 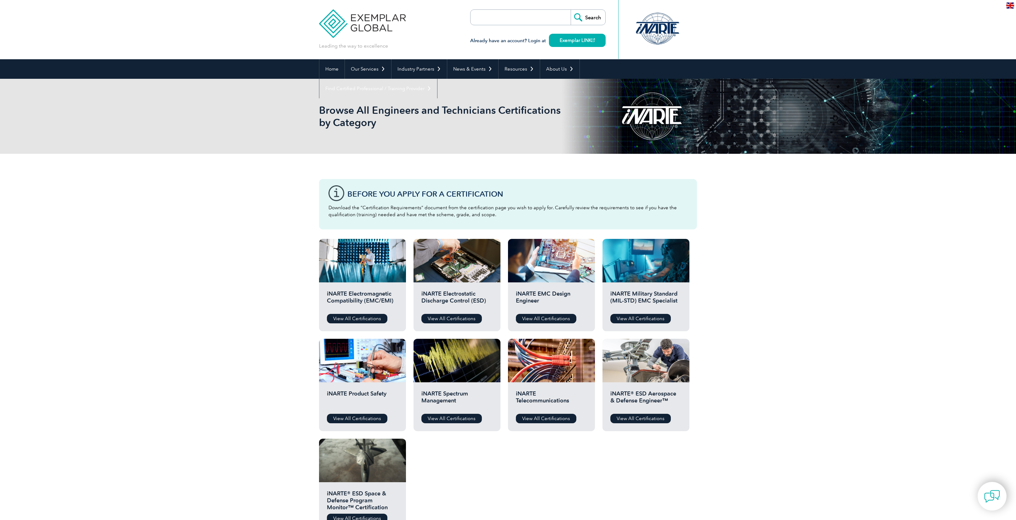 What do you see at coordinates (363, 399) in the screenshot?
I see `h2: iNARTE Product Safety` at bounding box center [363, 399].